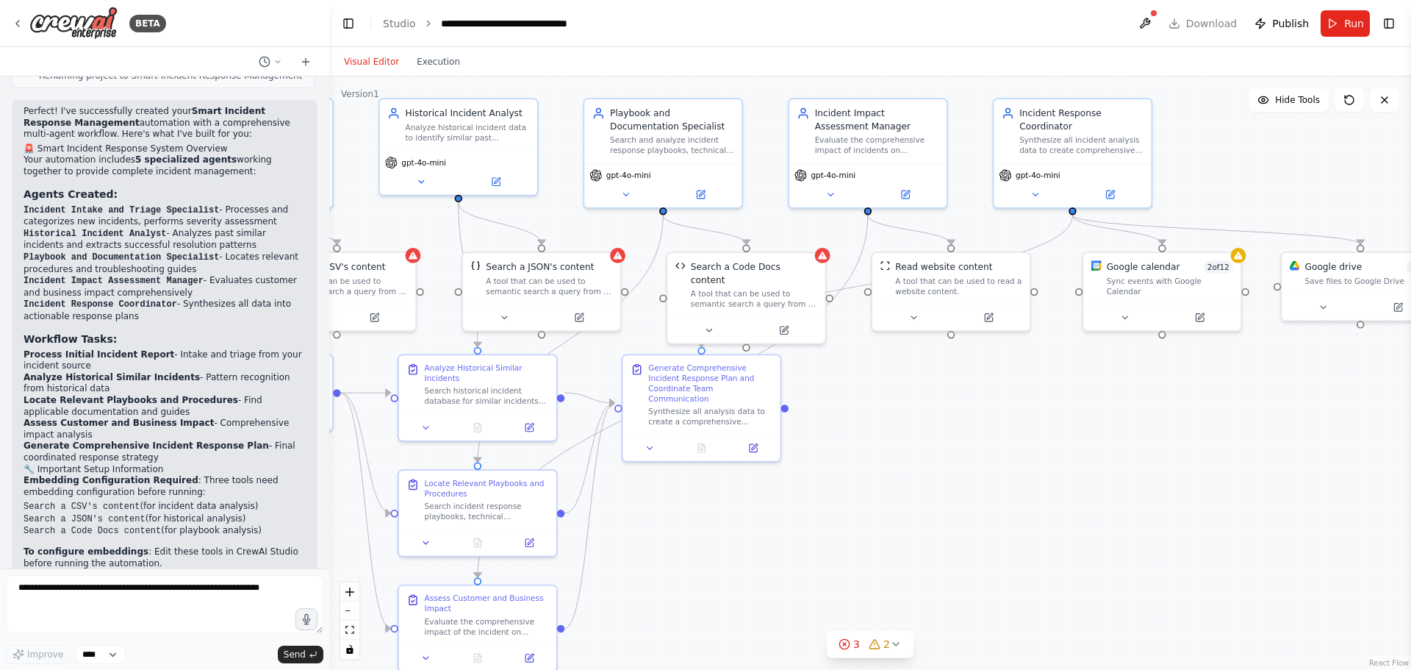 The image size is (1411, 670). What do you see at coordinates (589, 457) in the screenshot?
I see `g: Edge from 89cfa6b7-6018-45b5-9ffb-ae9505928551 to e432aa65-c677-424b-ace6-066327cd5441` at bounding box center [589, 457].